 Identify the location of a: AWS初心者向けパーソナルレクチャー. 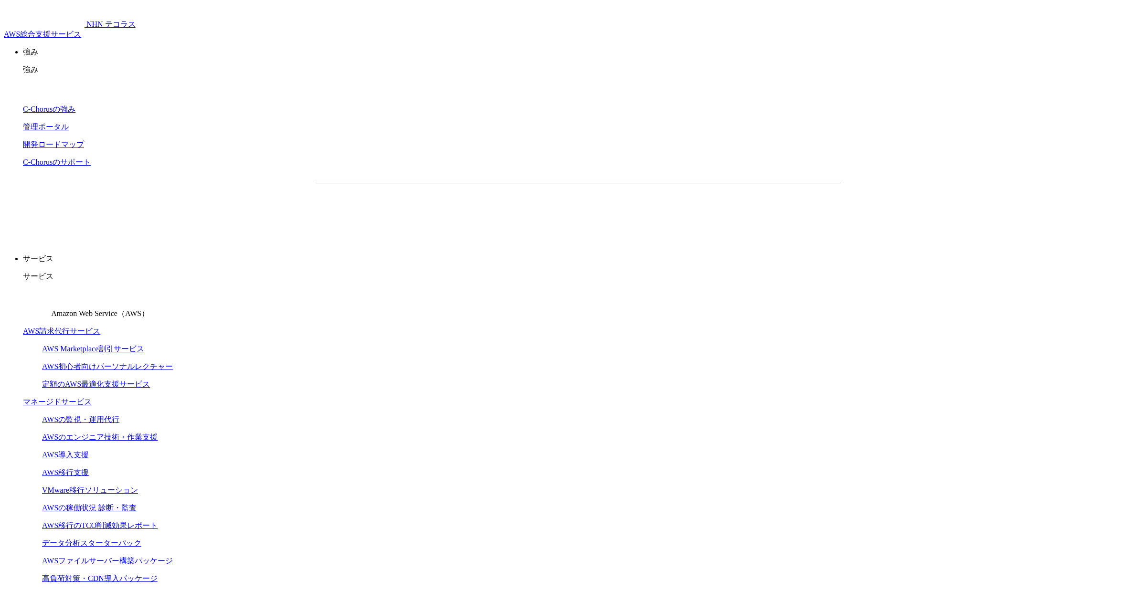
(107, 366).